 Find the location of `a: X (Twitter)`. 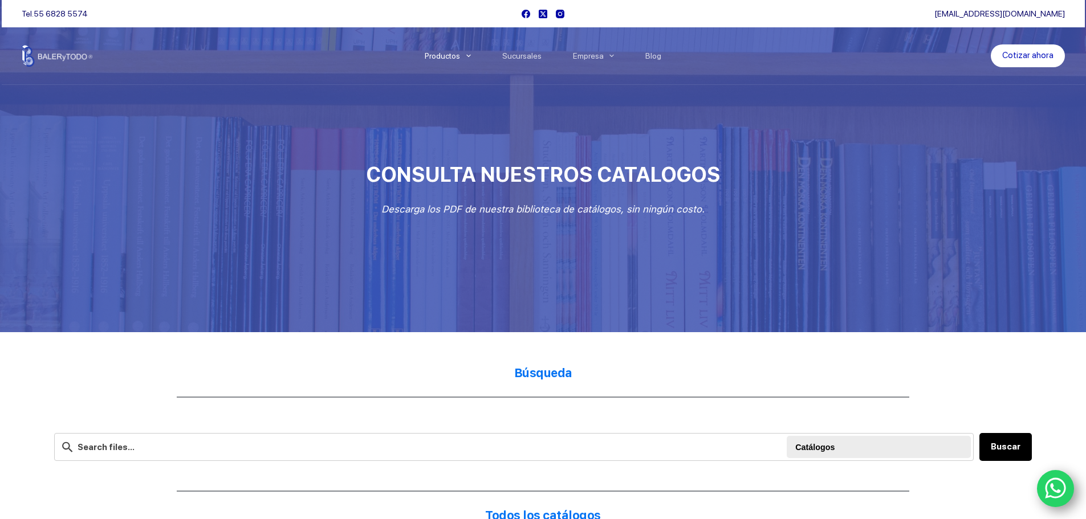

a: X (Twitter) is located at coordinates (543, 14).